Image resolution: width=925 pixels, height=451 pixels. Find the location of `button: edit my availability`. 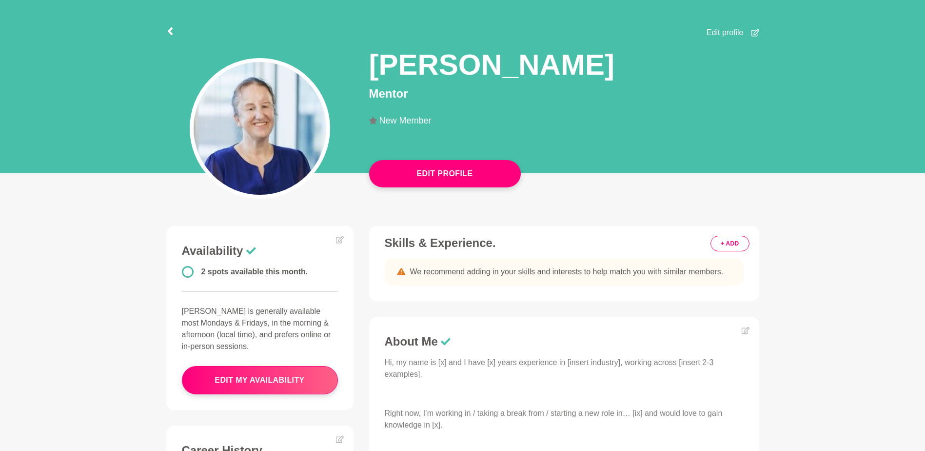

button: edit my availability is located at coordinates (260, 380).